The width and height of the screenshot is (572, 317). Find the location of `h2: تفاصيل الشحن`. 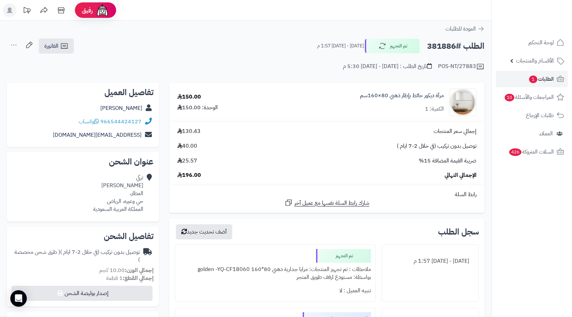

h2: تفاصيل الشحن is located at coordinates (83, 236).